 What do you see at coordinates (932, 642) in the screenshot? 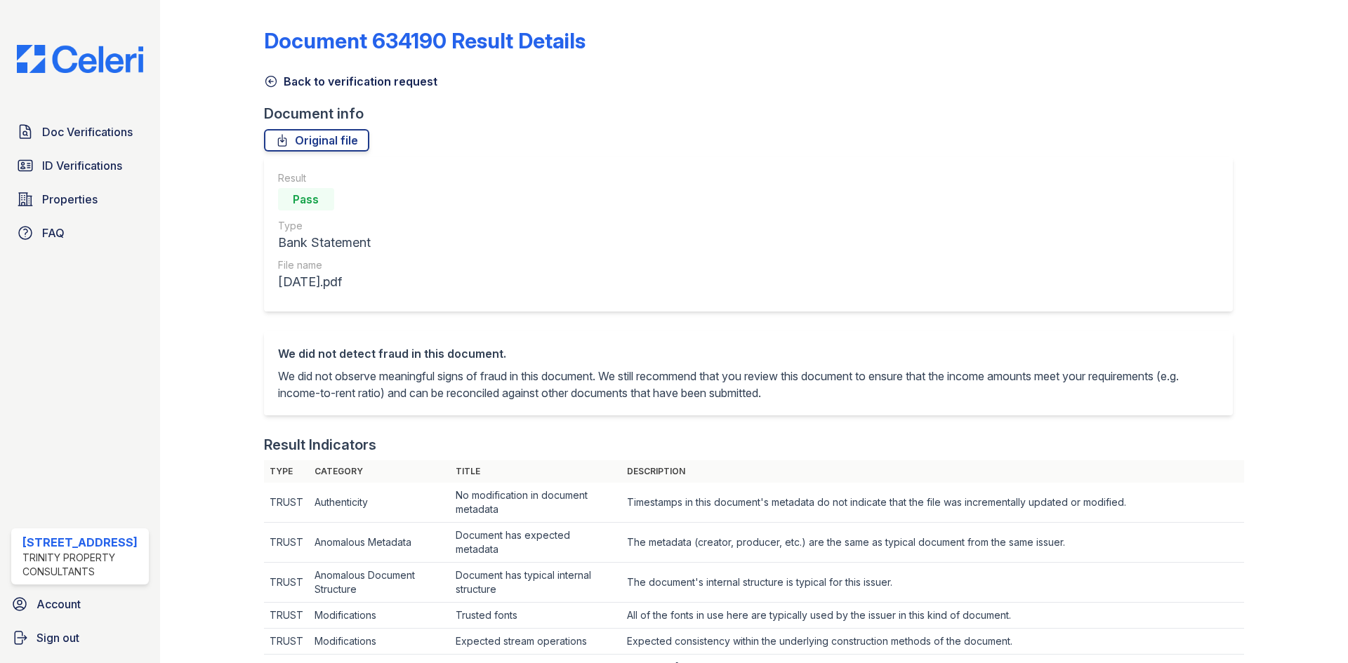
I see `td: Expected consistency within the underlying construction methods of the document.` at bounding box center [932, 642].